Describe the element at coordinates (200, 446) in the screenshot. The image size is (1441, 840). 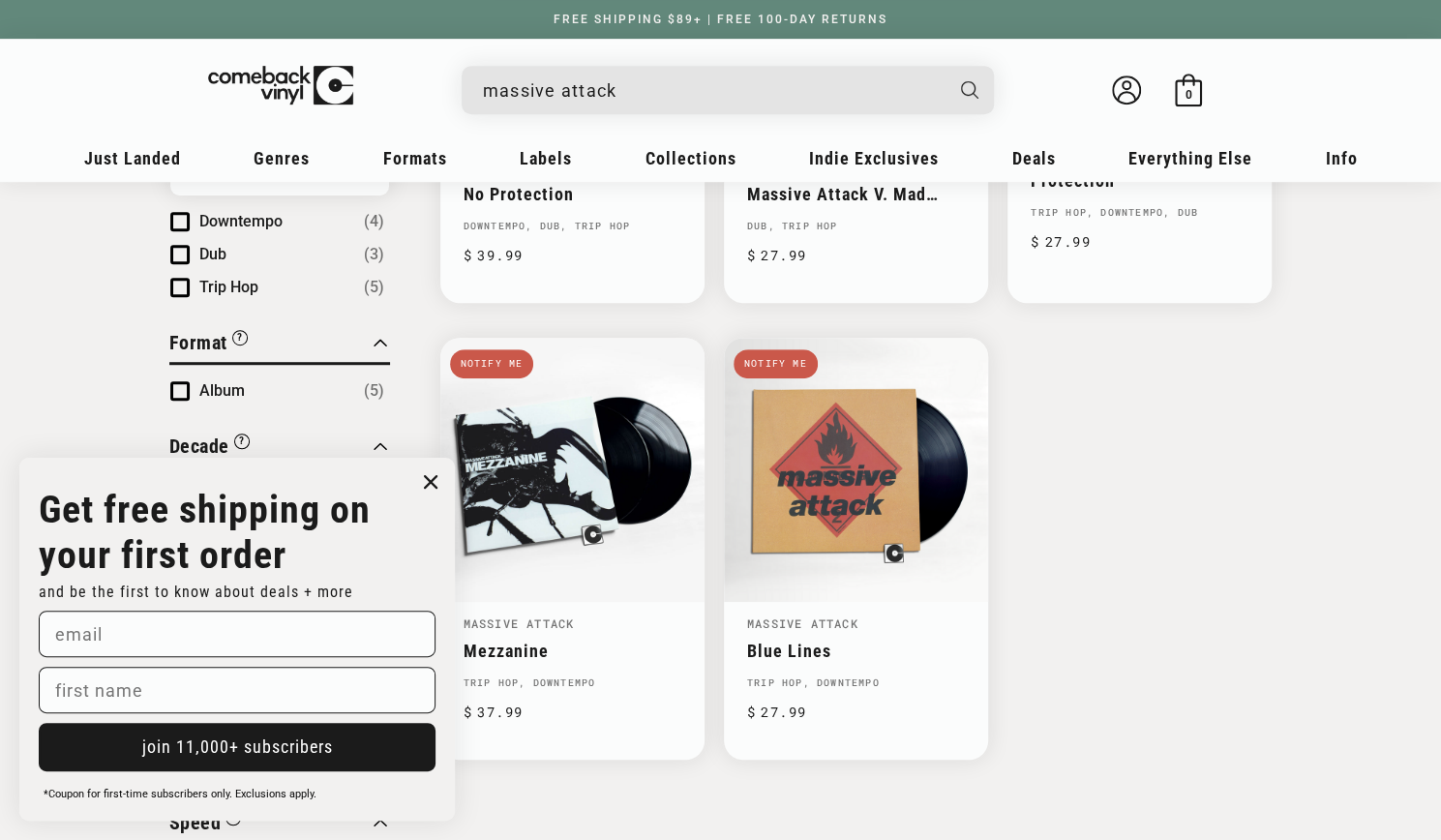
I see `span: Decade` at that location.